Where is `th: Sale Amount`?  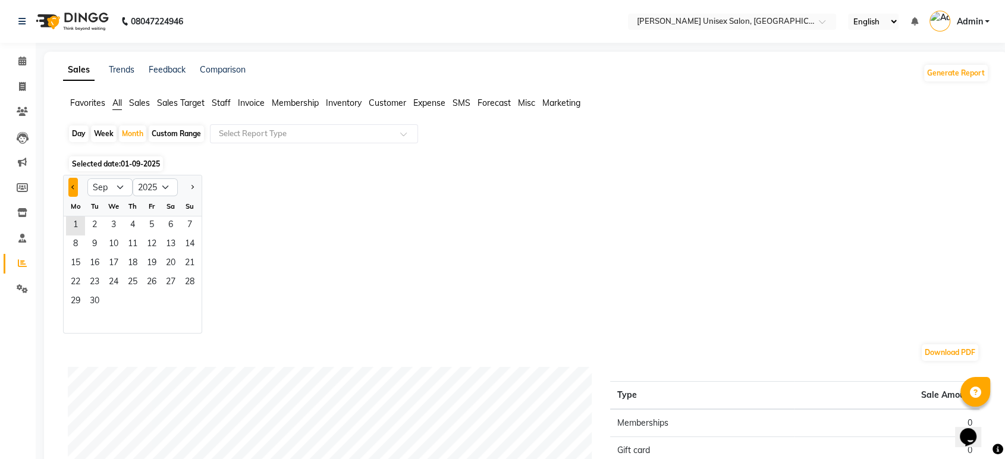 th: Sale Amount is located at coordinates (886, 395).